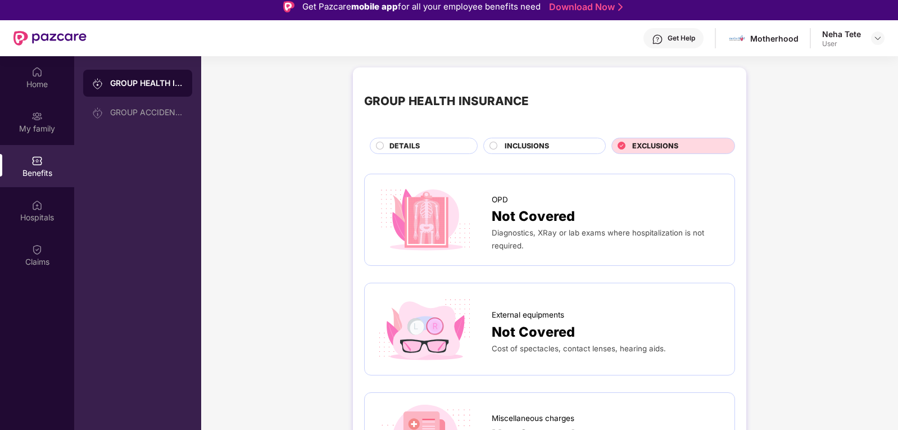  Describe the element at coordinates (37, 250) in the screenshot. I see `img: svg+xml;base64,PHN2ZyBpZD0iQ2xhaW0iIHhtbG5zPSJodHRwOi8vd3d3LnczLm9yZy8yMDAwL3N2ZyIgd2lkdGg9IjIwIi...` at that location.